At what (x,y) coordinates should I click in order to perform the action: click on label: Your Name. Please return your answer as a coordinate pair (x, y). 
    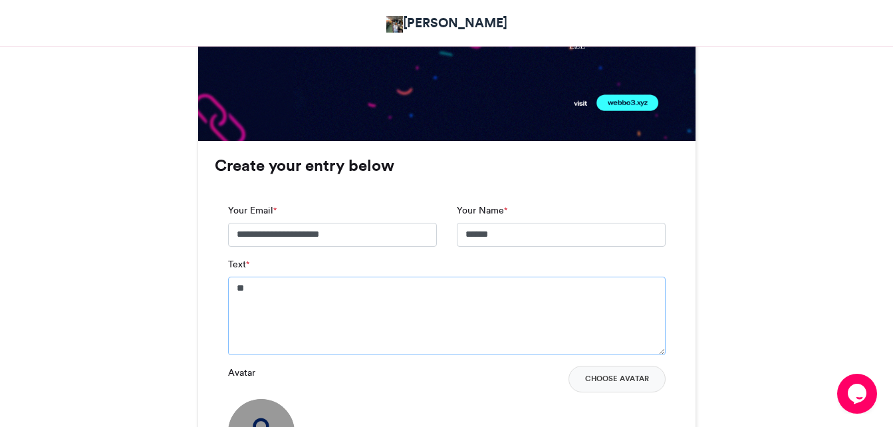
    Looking at the image, I should click on (482, 210).